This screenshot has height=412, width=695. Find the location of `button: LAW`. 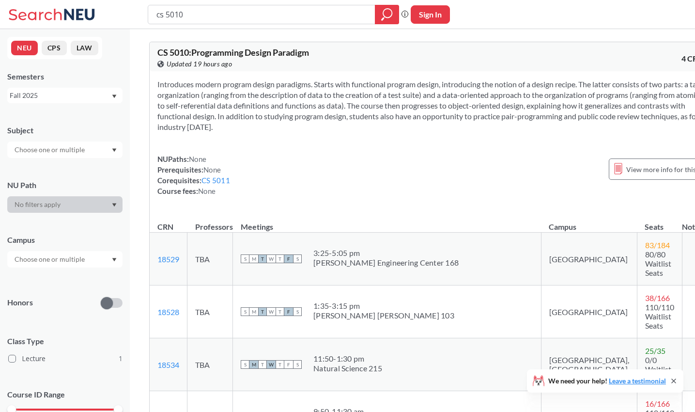

button: LAW is located at coordinates (84, 48).